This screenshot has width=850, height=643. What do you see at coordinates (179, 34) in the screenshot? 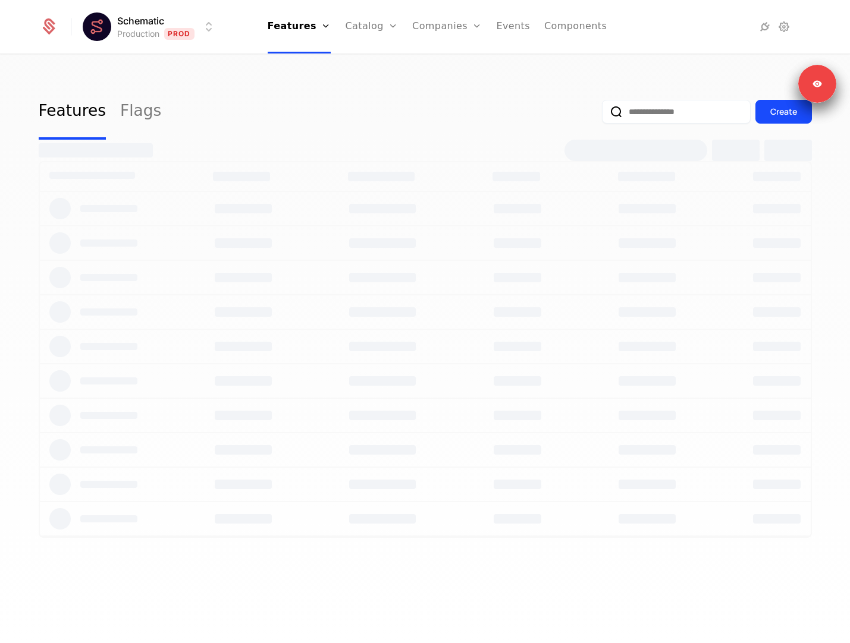
I see `span: Prod` at bounding box center [179, 34].